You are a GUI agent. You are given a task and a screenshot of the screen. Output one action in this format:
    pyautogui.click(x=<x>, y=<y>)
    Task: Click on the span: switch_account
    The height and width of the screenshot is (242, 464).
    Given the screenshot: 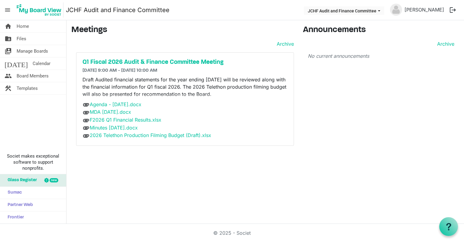 What is the action you would take?
    pyautogui.click(x=8, y=51)
    